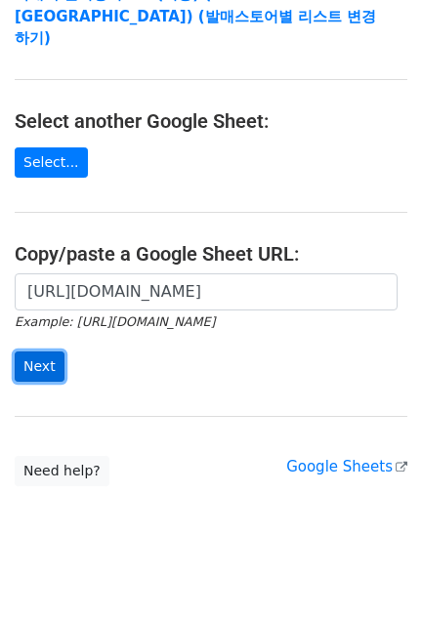  What do you see at coordinates (51, 162) in the screenshot?
I see `a: Select...` at bounding box center [51, 162].